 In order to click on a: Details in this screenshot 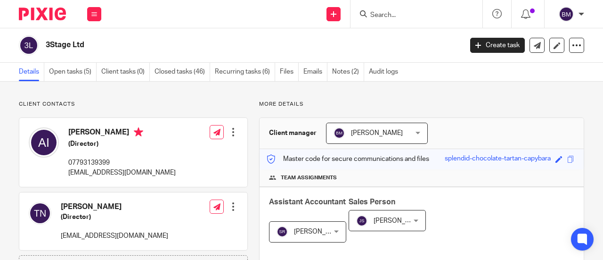, I will do `click(32, 72)`.